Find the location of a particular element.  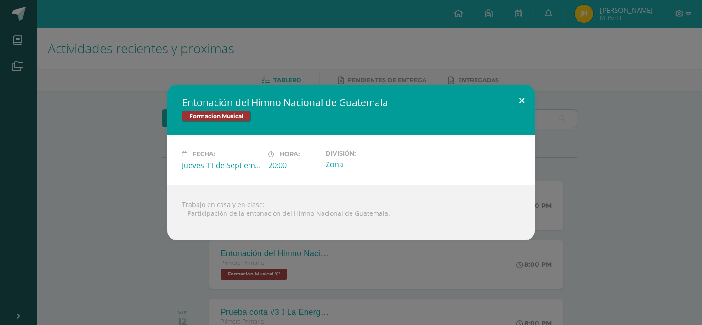

div: Zona is located at coordinates (365, 165).